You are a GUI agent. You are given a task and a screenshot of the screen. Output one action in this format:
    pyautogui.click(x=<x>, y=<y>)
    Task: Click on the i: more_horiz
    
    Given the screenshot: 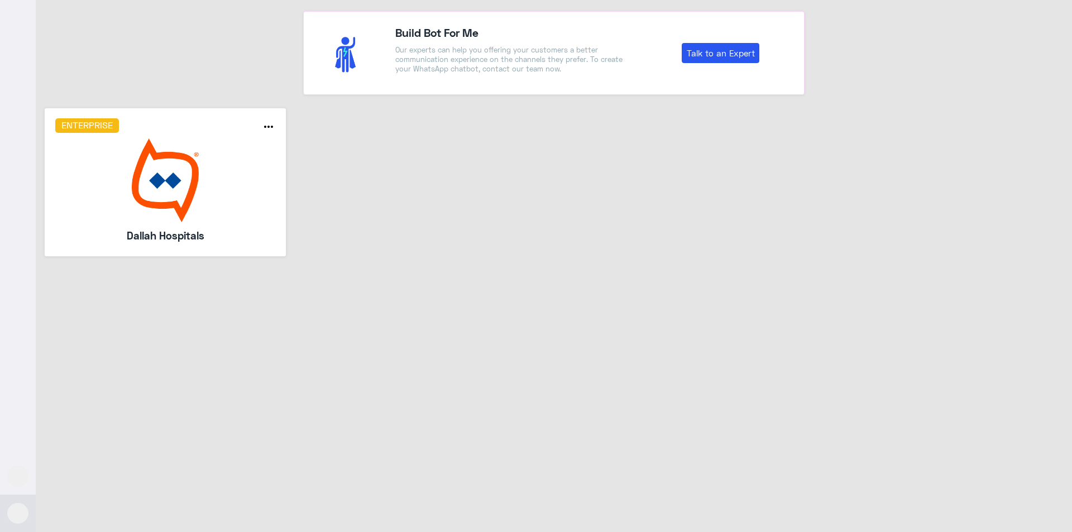 What is the action you would take?
    pyautogui.click(x=268, y=127)
    